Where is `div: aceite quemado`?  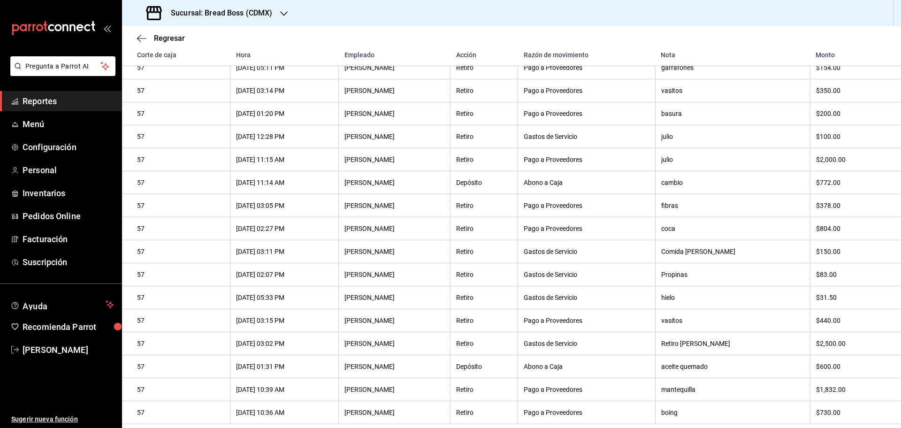 div: aceite quemado is located at coordinates (732, 366).